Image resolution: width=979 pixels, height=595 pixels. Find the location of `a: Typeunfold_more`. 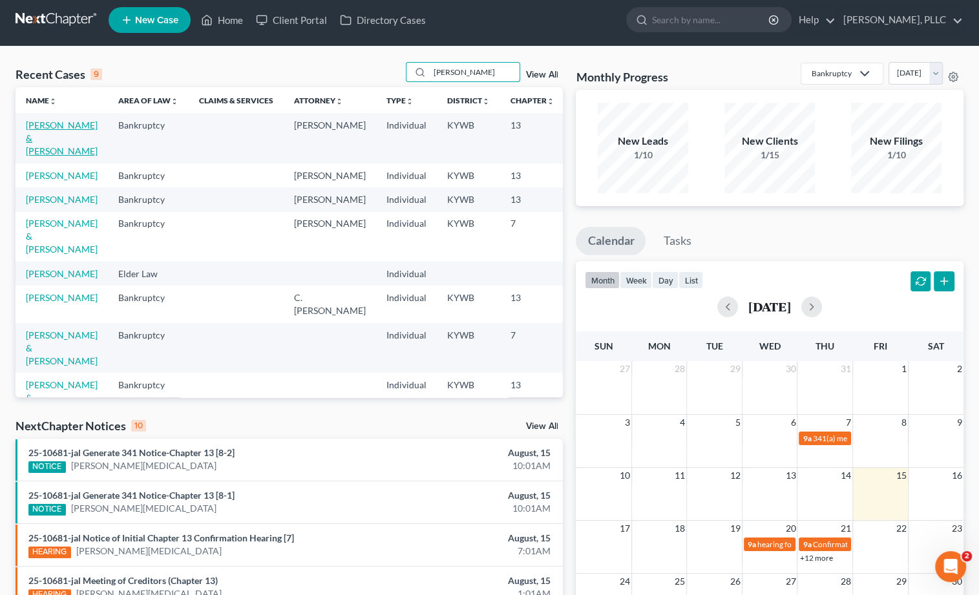

a: Typeunfold_more is located at coordinates (400, 100).